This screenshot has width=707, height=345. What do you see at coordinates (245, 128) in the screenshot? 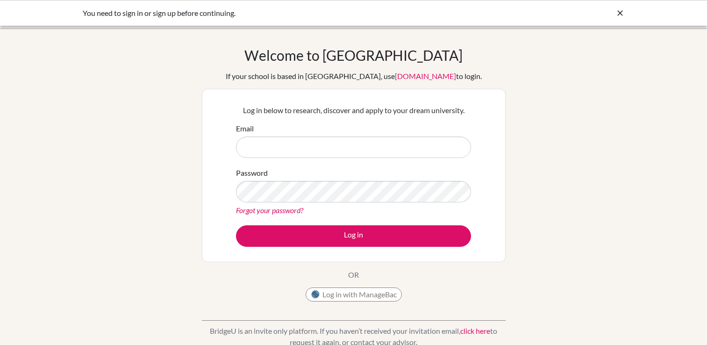
I see `label: Email` at bounding box center [245, 128].